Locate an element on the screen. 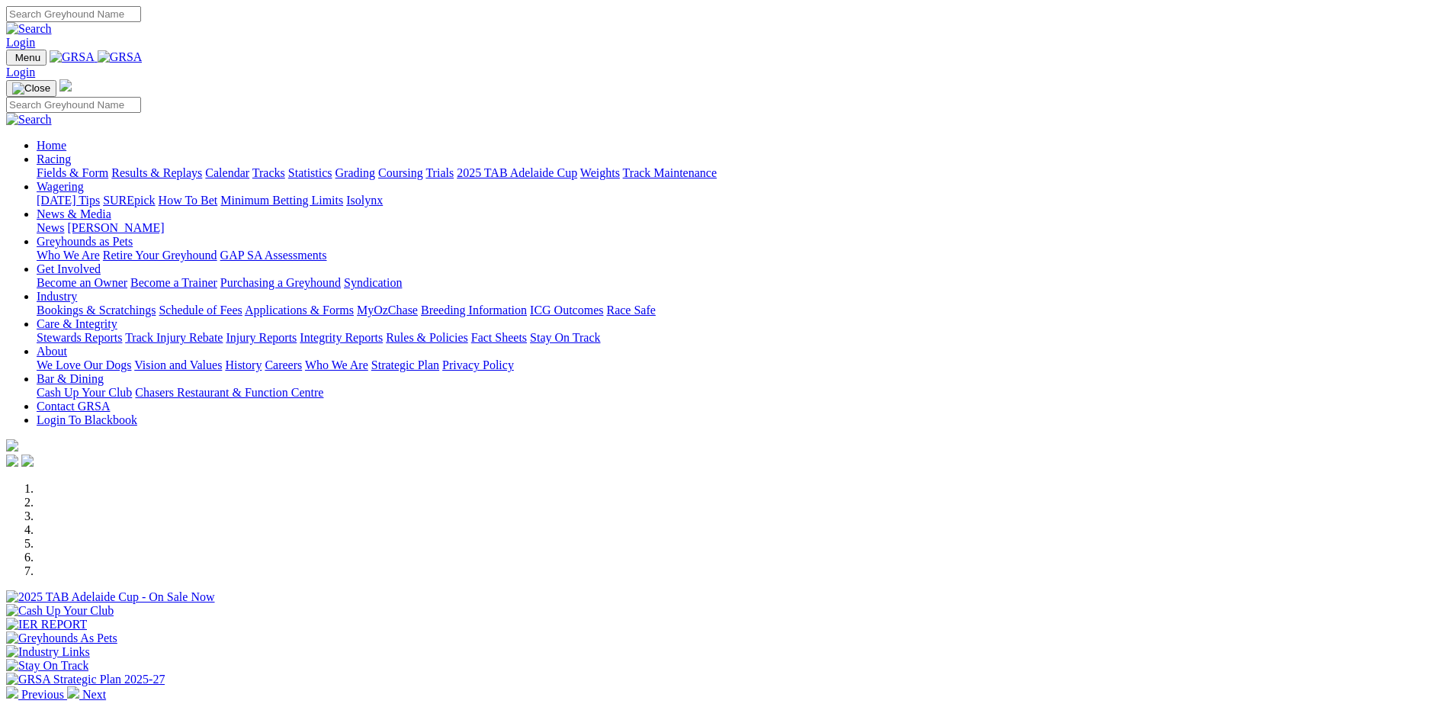  a: Careers is located at coordinates (283, 364).